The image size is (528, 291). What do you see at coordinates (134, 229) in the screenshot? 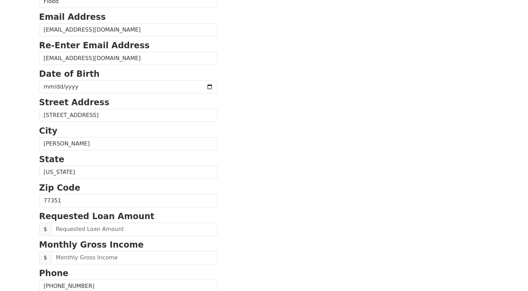
I see `input: Requested Loan Amount` at bounding box center [134, 229].